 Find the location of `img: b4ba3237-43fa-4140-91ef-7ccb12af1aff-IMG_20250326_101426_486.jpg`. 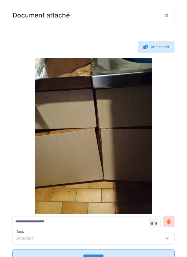

img: b4ba3237-43fa-4140-91ef-7ccb12af1aff-IMG_20250326_101426_486.jpg is located at coordinates (94, 136).